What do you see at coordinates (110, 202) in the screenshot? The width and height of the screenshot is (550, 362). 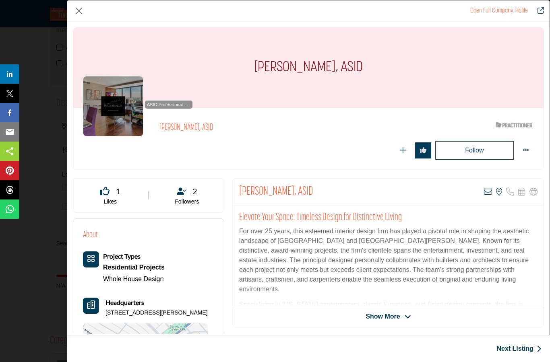 I see `p: Likes` at bounding box center [110, 202].